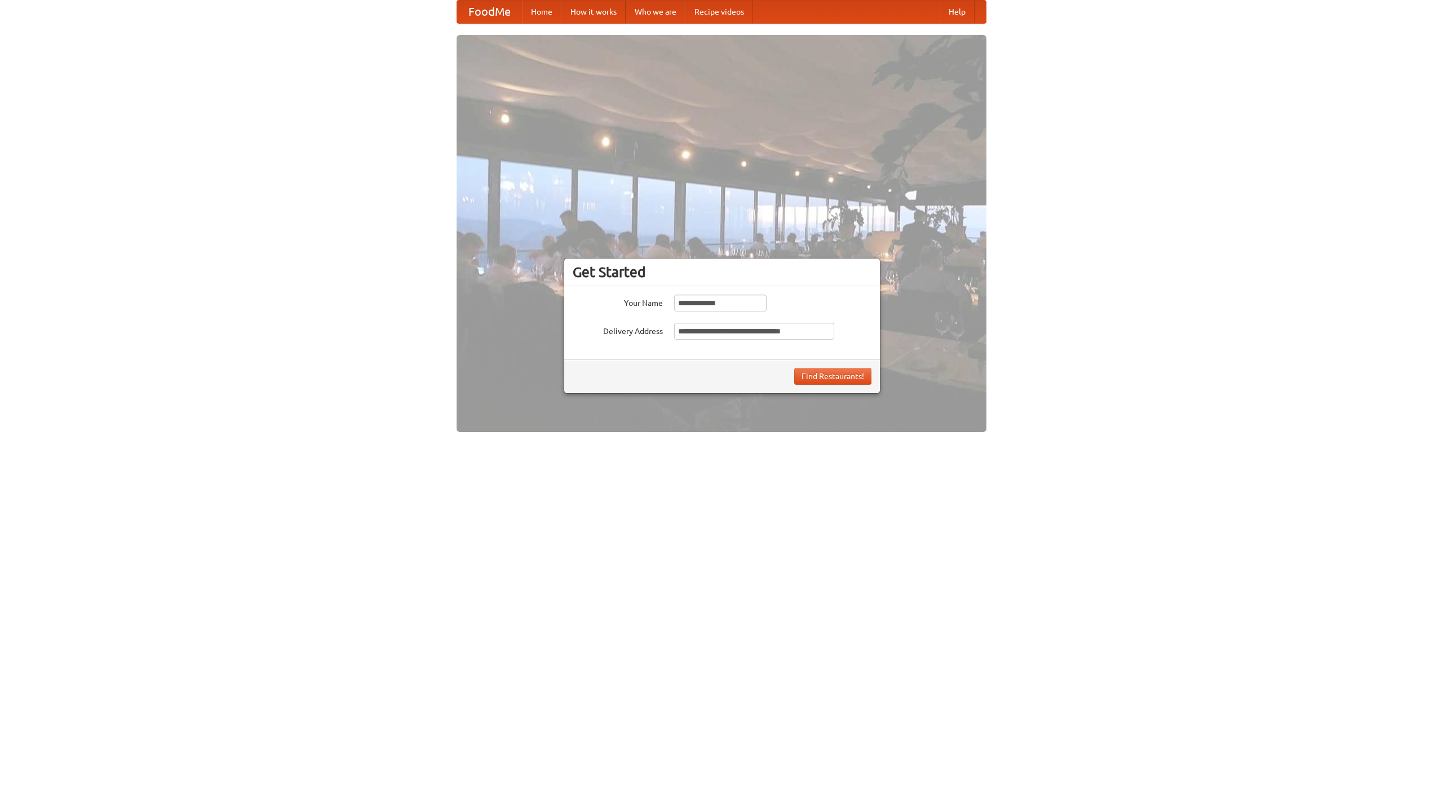 The height and width of the screenshot is (797, 1443). Describe the element at coordinates (489, 12) in the screenshot. I see `a: FoodMe` at that location.